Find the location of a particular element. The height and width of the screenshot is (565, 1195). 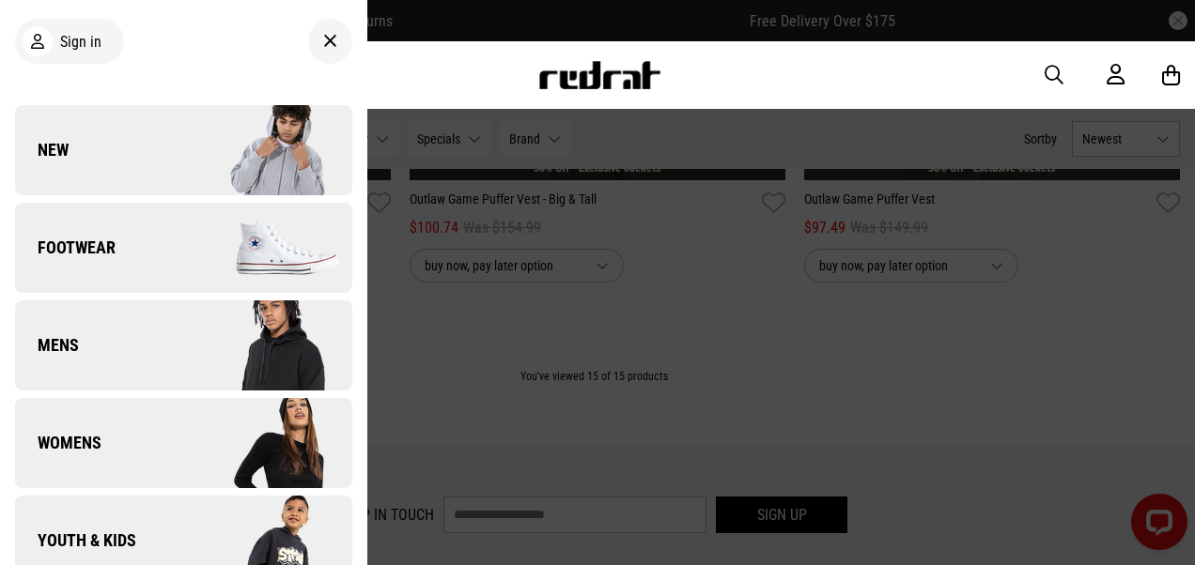

span: Mens is located at coordinates (47, 346).